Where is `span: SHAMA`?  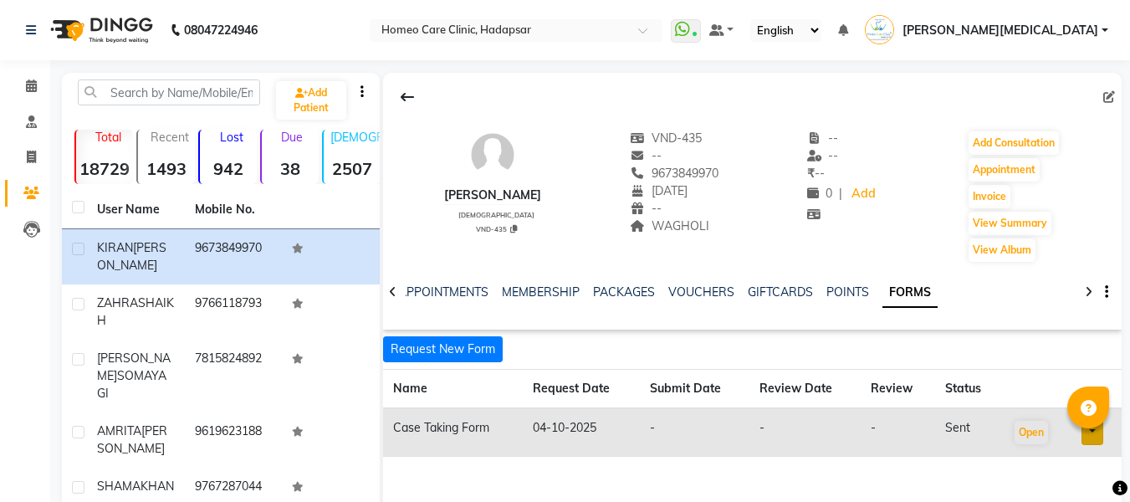
span: SHAMA is located at coordinates (119, 486).